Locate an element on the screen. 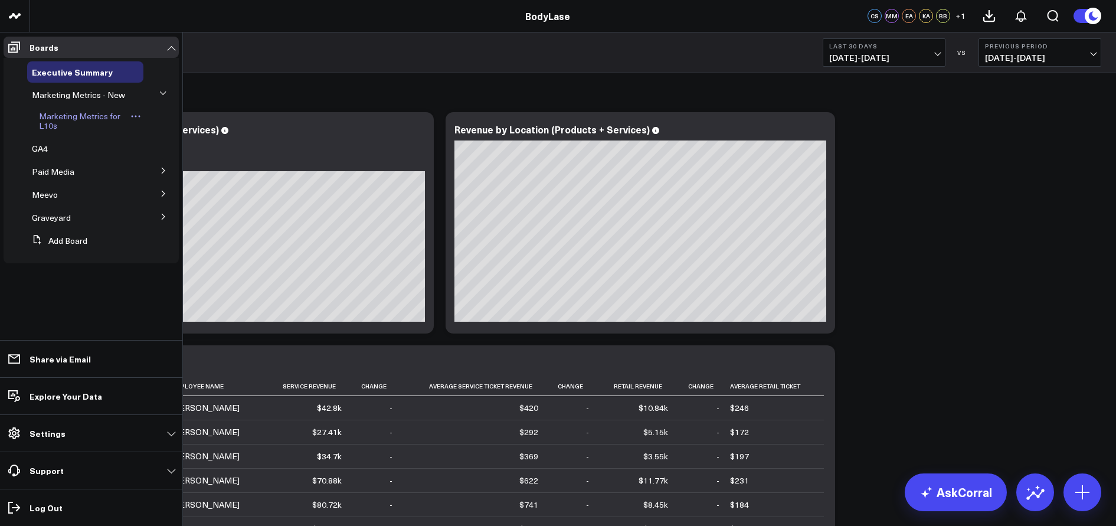  a: Marketing Metrics for L10s is located at coordinates (83, 121).